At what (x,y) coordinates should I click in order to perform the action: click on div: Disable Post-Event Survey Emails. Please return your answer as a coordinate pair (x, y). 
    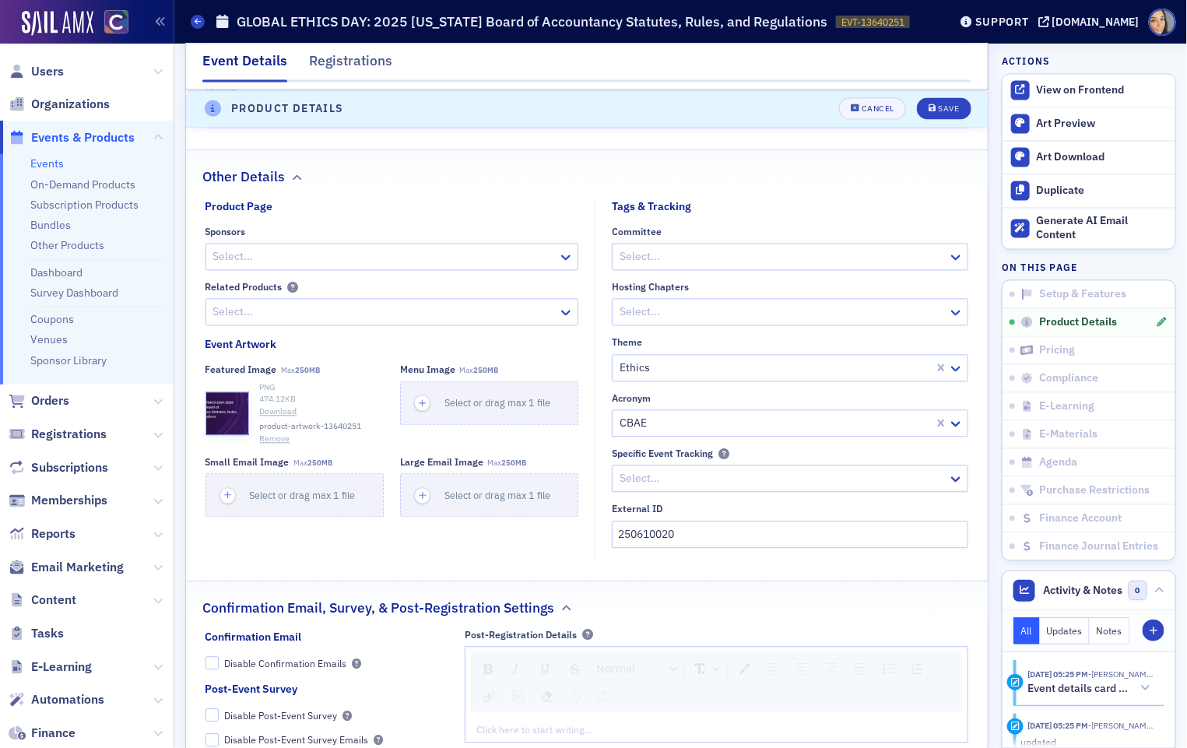
    Looking at the image, I should click on (296, 740).